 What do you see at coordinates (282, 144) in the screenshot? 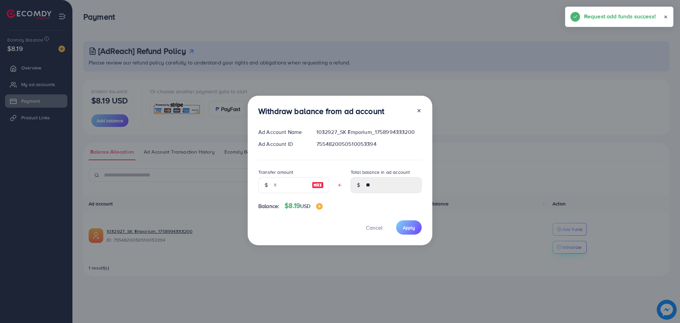
I see `div: Ad Account ID` at bounding box center [282, 144].